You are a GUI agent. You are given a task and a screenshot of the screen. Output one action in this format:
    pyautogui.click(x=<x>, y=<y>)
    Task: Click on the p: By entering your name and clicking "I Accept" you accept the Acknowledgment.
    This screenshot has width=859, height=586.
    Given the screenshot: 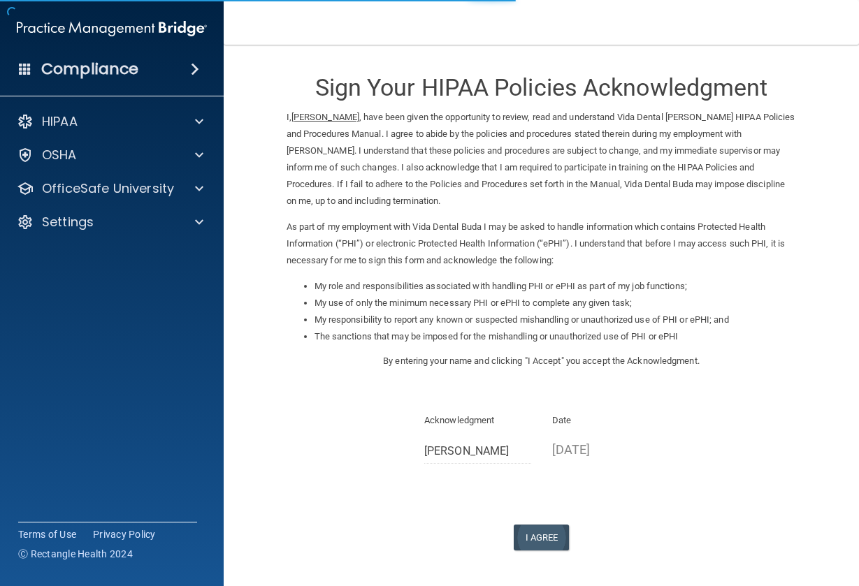 What is the action you would take?
    pyautogui.click(x=542, y=361)
    